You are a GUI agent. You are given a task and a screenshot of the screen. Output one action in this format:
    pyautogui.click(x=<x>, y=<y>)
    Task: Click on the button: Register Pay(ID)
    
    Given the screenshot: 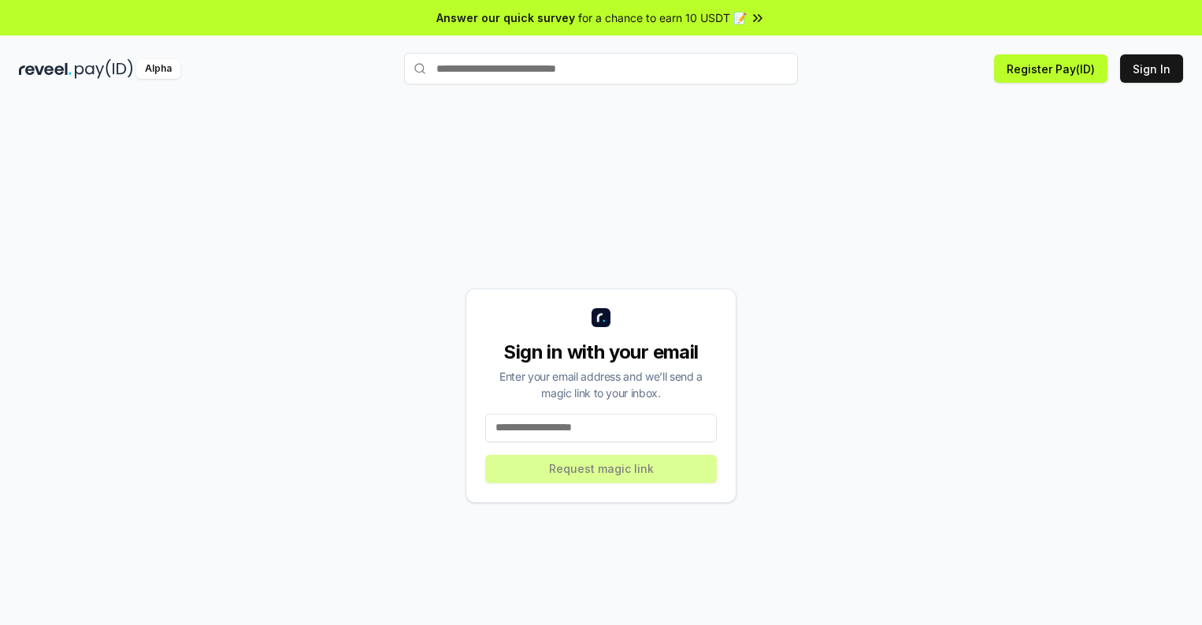 What is the action you would take?
    pyautogui.click(x=1051, y=69)
    